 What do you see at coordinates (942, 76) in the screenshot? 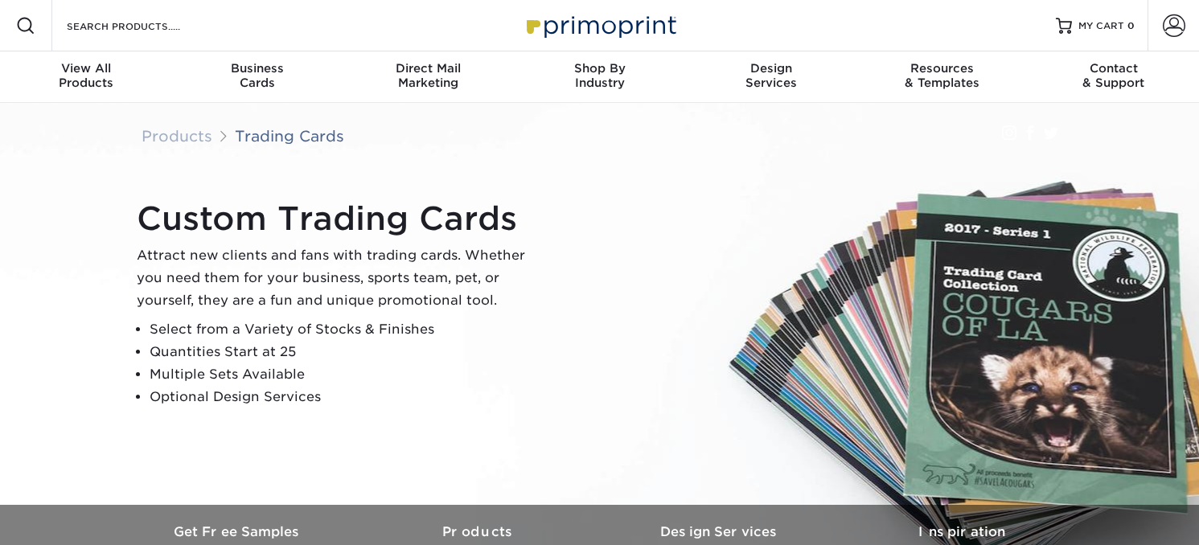
I see `div: & Templates` at bounding box center [942, 76].